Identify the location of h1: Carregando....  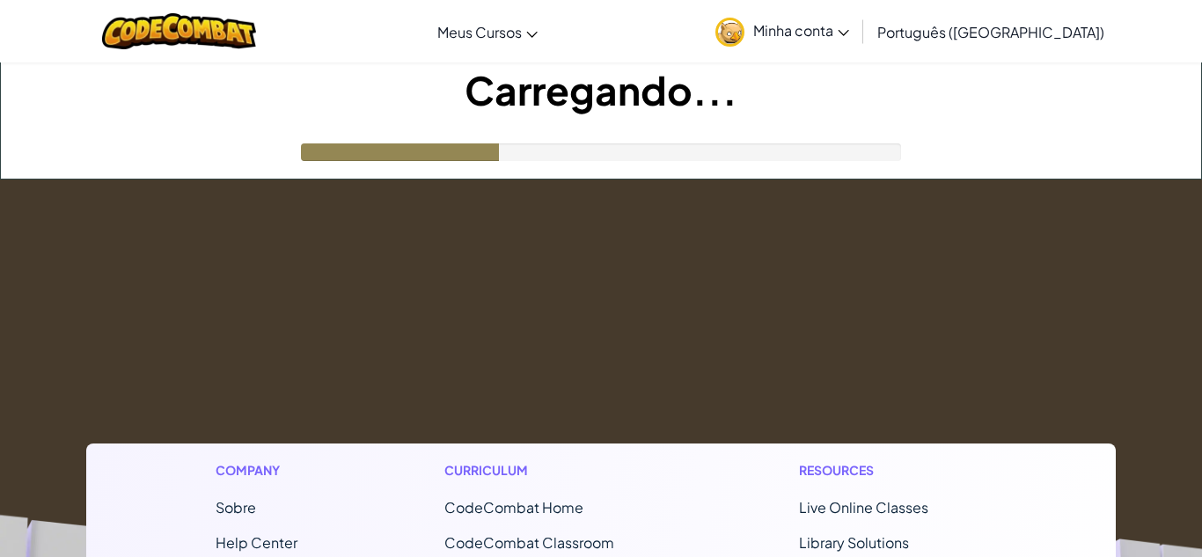
(601, 90).